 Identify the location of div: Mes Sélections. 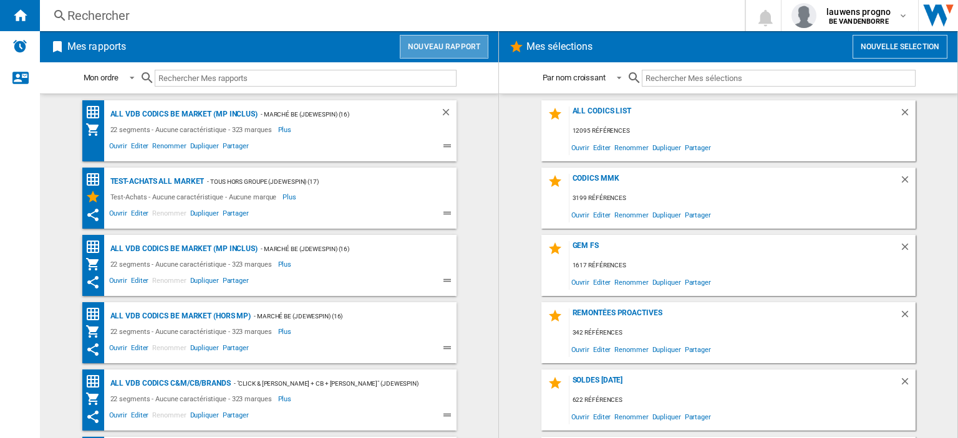
(96, 197).